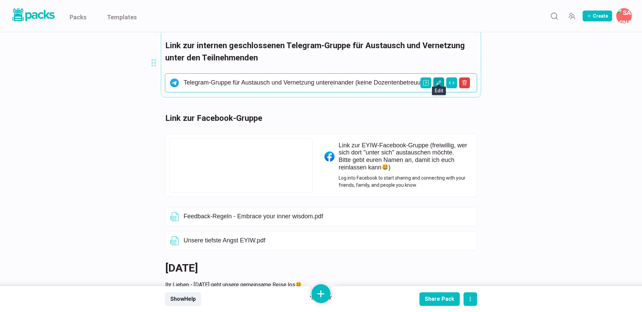  Describe the element at coordinates (328, 241) in the screenshot. I see `p: Unsere tiefste Angst EYIW.pdf` at that location.